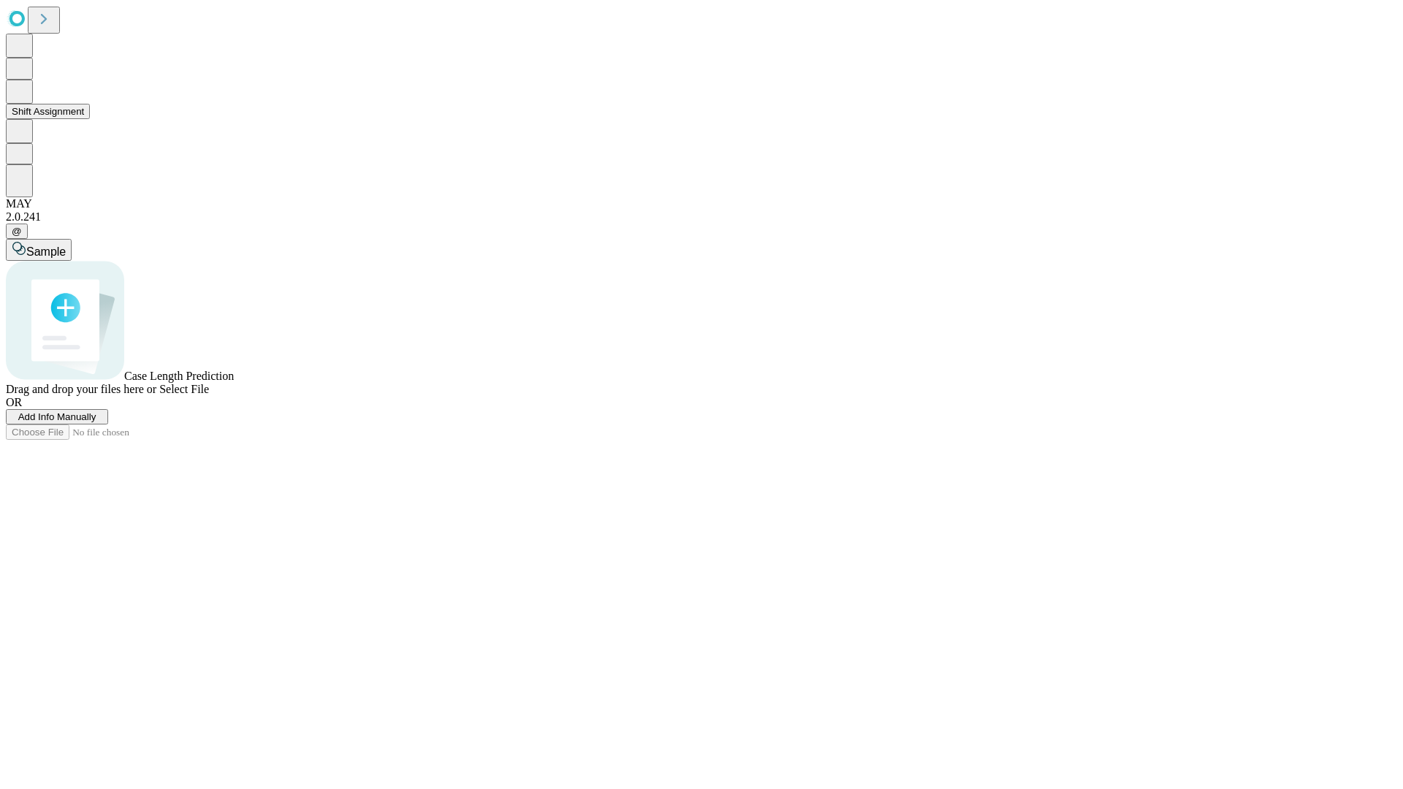 This screenshot has width=1403, height=789. What do you see at coordinates (57, 416) in the screenshot?
I see `span: Add Info Manually` at bounding box center [57, 416].